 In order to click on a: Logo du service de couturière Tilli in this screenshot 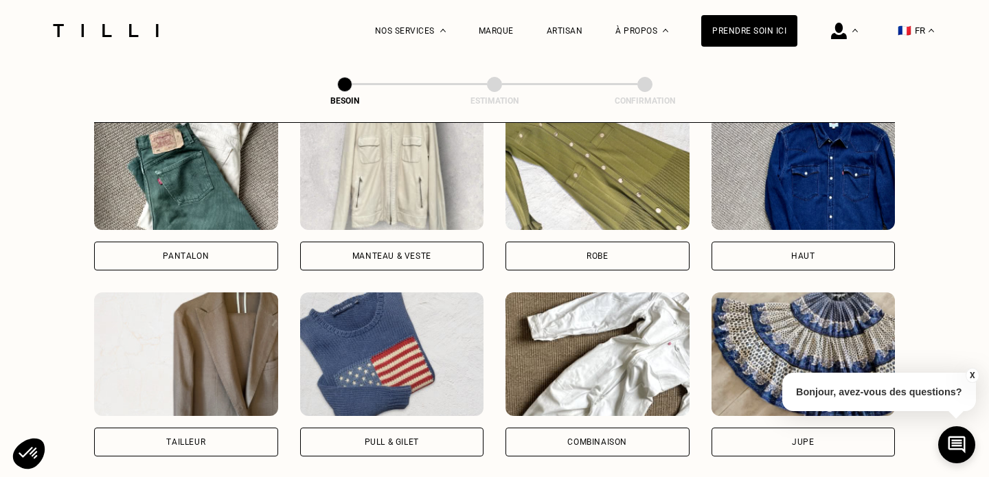, I will do `click(106, 30)`.